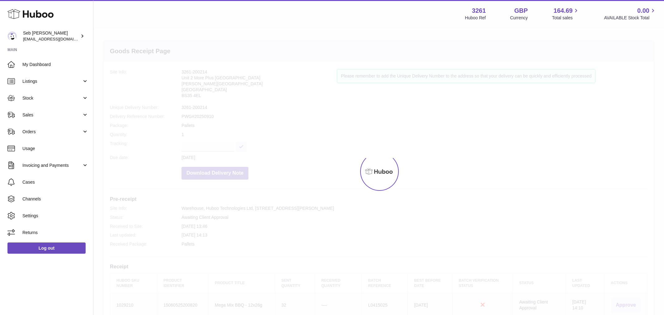 This screenshot has height=315, width=664. What do you see at coordinates (55, 232) in the screenshot?
I see `span: Returns` at bounding box center [55, 232].